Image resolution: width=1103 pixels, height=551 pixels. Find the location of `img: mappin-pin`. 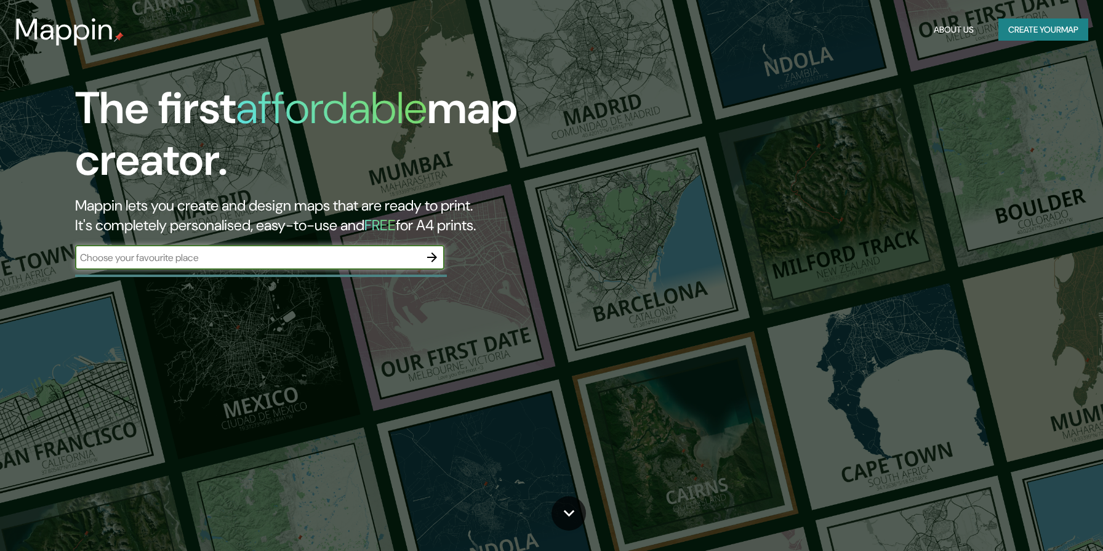

img: mappin-pin is located at coordinates (119, 37).